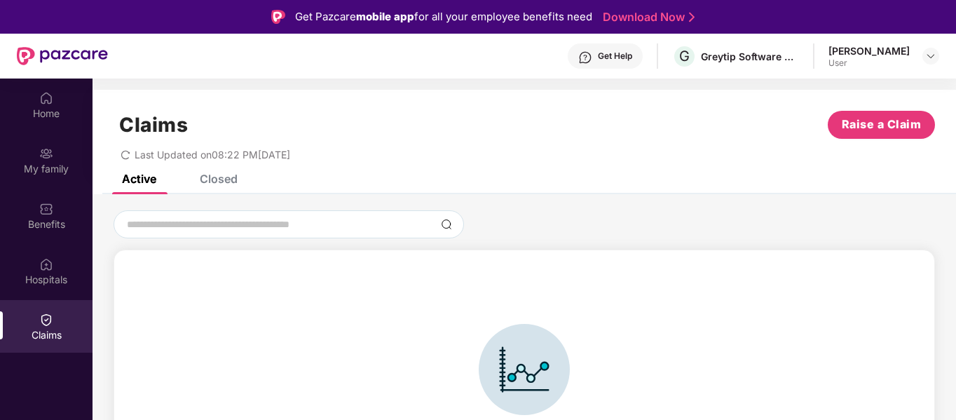 The width and height of the screenshot is (956, 420). I want to click on span: Raise a Claim, so click(882, 124).